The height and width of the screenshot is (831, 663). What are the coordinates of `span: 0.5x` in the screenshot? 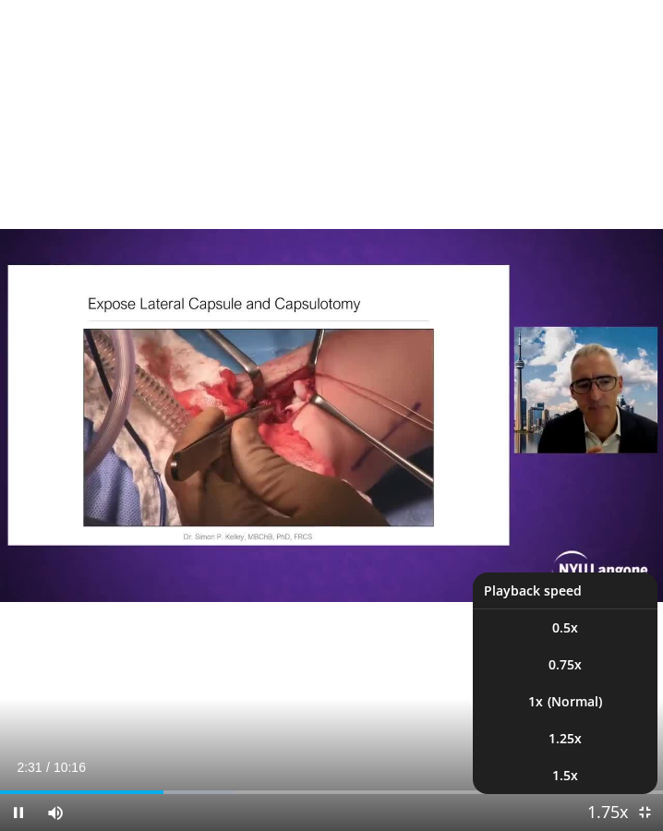 It's located at (565, 628).